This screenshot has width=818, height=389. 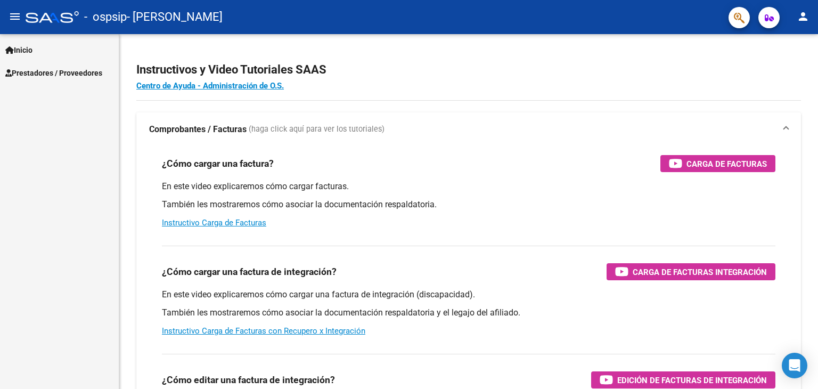 What do you see at coordinates (264, 331) in the screenshot?
I see `a: Instructivo Carga de Facturas con Recupero x Integración` at bounding box center [264, 331].